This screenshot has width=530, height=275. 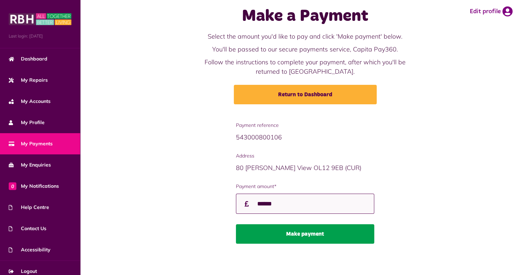 I want to click on span: Address, so click(x=305, y=156).